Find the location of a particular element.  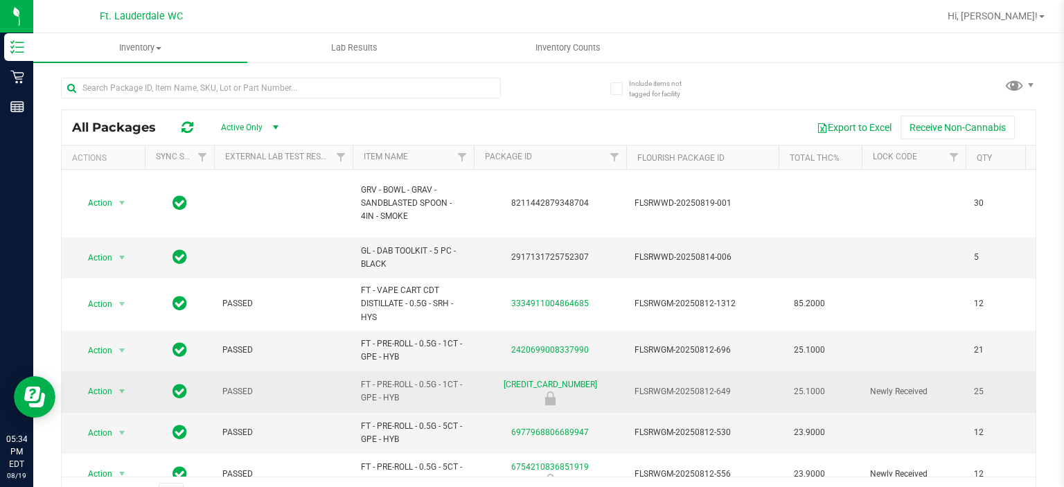

span: FLSRWGM-20250812-649 is located at coordinates (703, 391).